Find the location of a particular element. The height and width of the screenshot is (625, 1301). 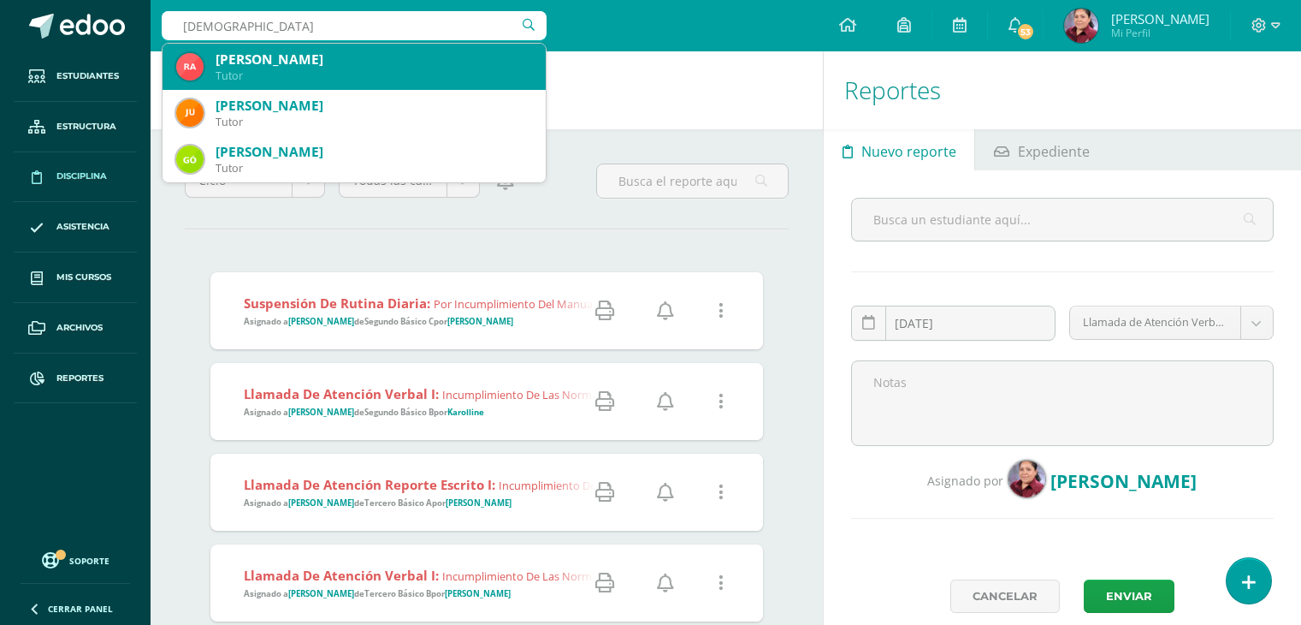

span: Soporte is located at coordinates (89, 560).